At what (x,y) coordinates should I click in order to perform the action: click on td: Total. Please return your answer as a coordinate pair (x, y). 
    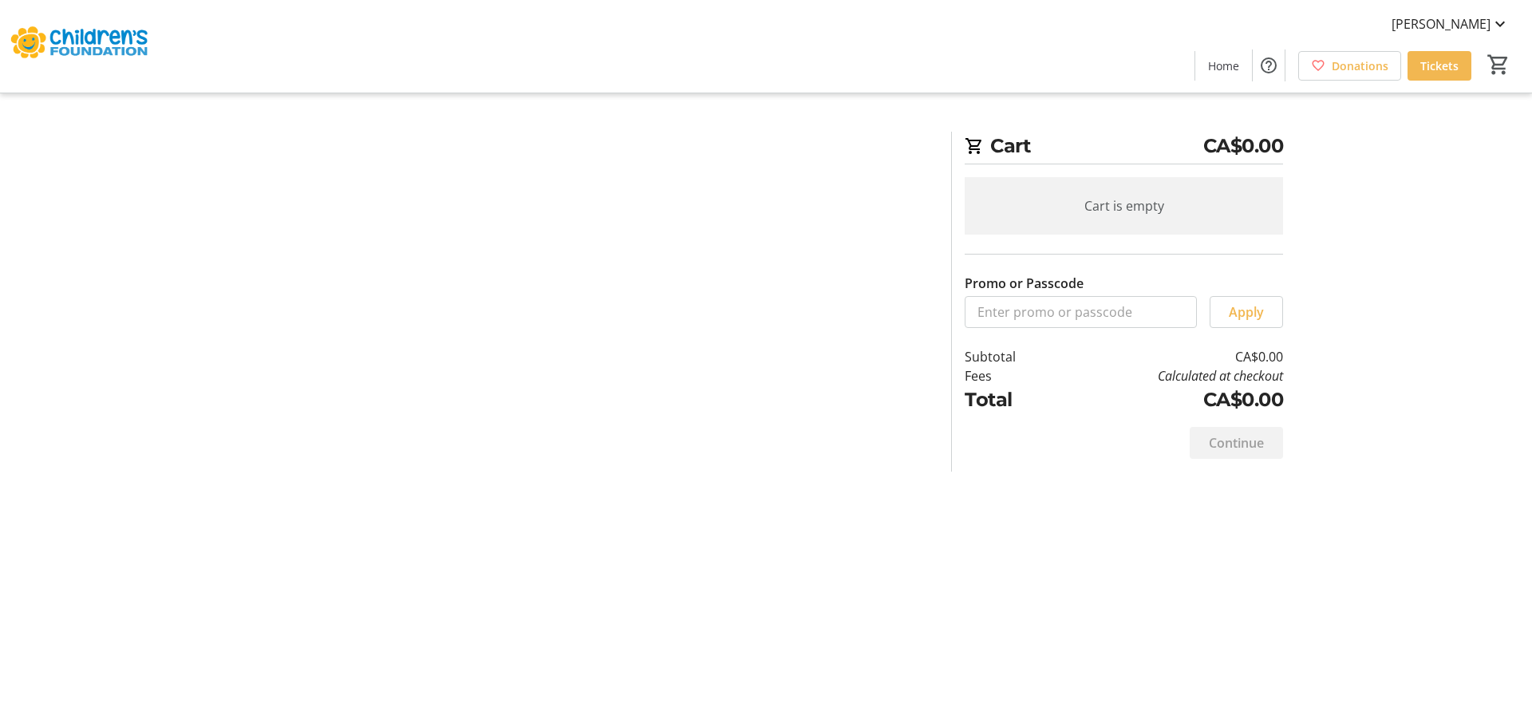
    Looking at the image, I should click on (1011, 400).